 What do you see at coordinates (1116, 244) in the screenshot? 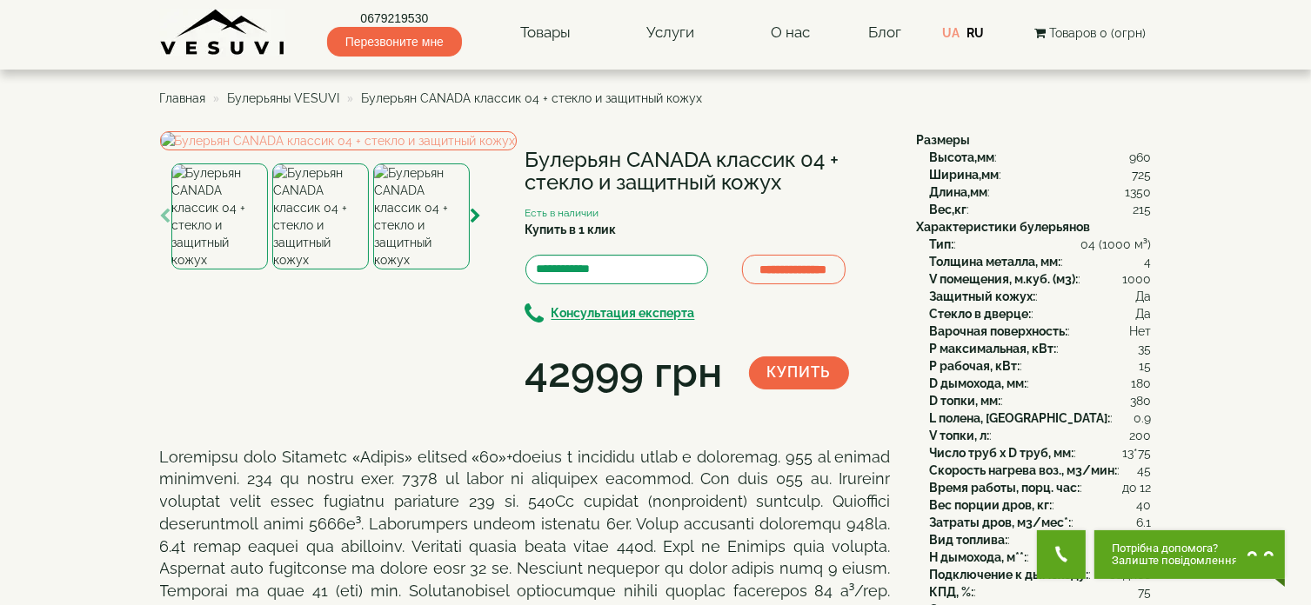
I see `span: 04 (1000 м³)` at bounding box center [1116, 244].